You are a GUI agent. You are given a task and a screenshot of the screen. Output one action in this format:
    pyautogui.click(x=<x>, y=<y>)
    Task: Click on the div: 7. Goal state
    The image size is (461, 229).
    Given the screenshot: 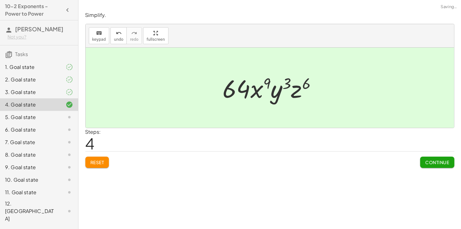 What is the action you would take?
    pyautogui.click(x=30, y=142)
    